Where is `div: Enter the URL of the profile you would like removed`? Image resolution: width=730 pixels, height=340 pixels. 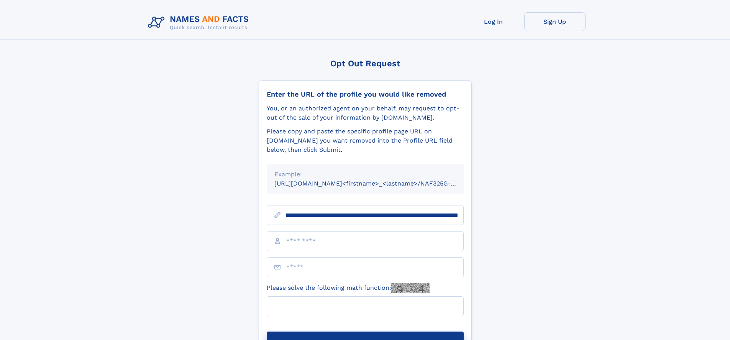
div: Enter the URL of the profile you would like removed is located at coordinates (365, 94).